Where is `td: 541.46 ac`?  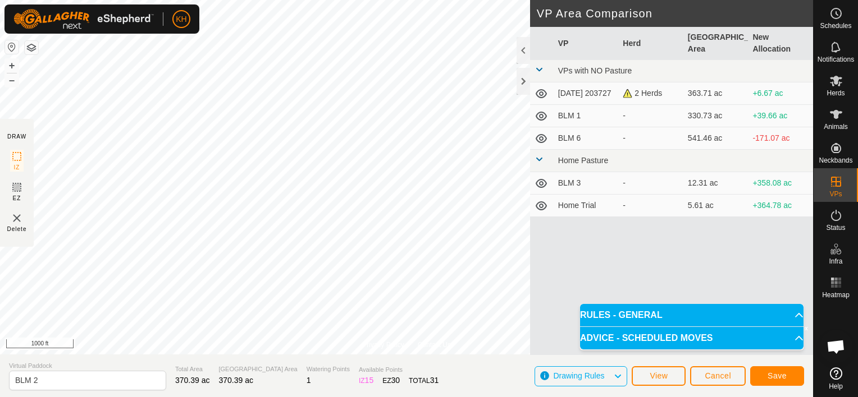
td: 541.46 ac is located at coordinates (716, 139).